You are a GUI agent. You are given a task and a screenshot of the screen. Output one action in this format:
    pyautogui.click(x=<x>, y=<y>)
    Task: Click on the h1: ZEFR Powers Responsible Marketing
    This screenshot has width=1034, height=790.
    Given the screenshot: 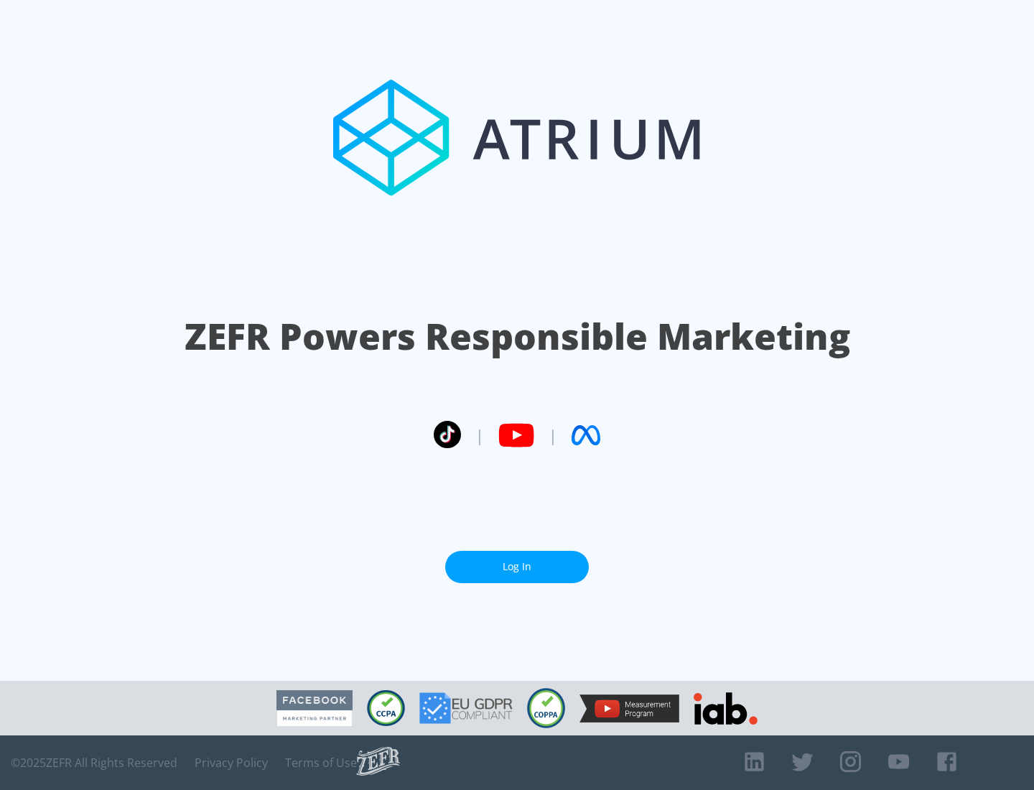 What is the action you would take?
    pyautogui.click(x=517, y=336)
    